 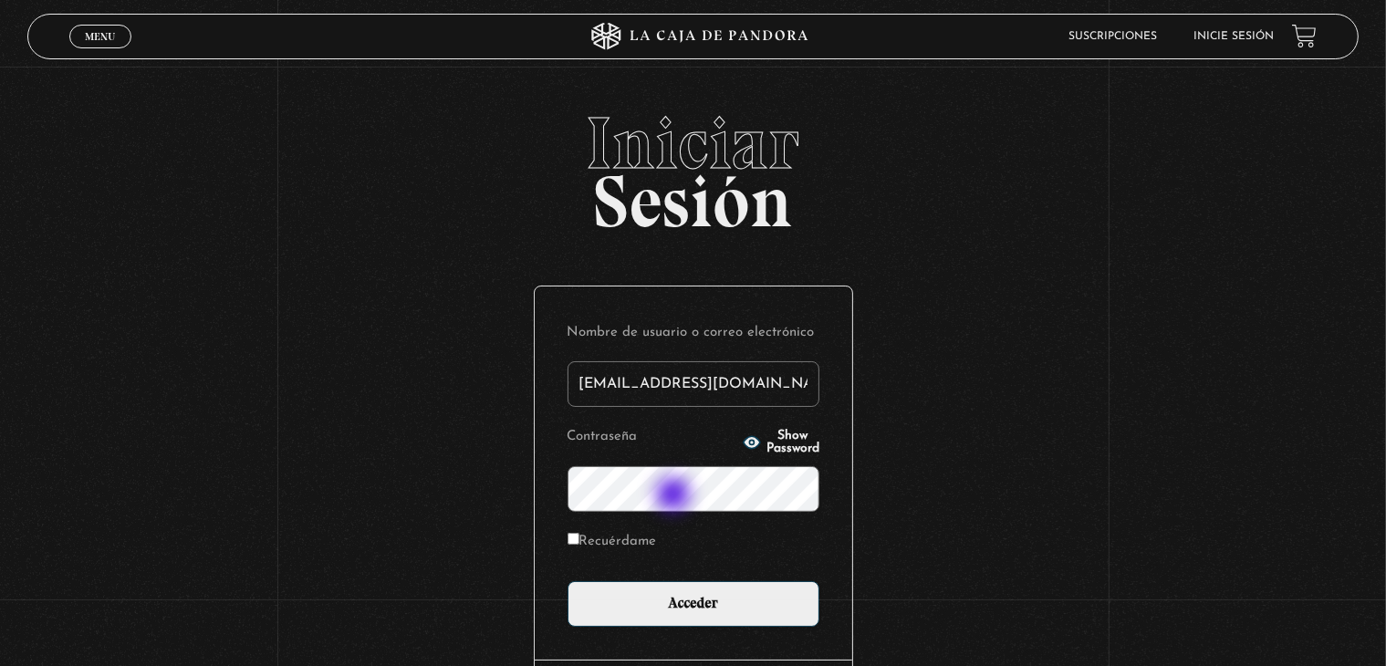 What do you see at coordinates (1112, 36) in the screenshot?
I see `a: Suscripciones` at bounding box center [1112, 36].